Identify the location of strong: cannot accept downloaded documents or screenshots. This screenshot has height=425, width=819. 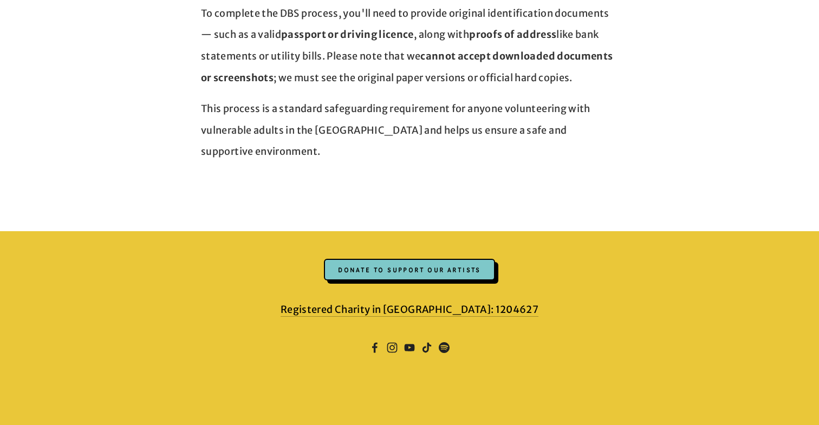
(408, 67).